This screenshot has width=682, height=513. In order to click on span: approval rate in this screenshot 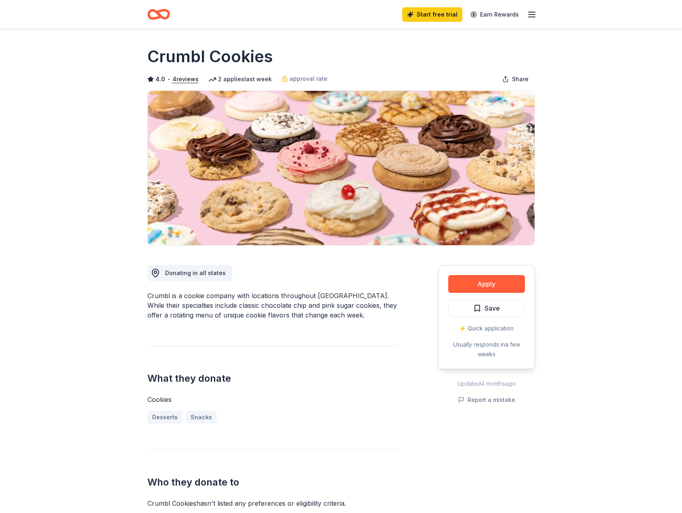, I will do `click(308, 79)`.